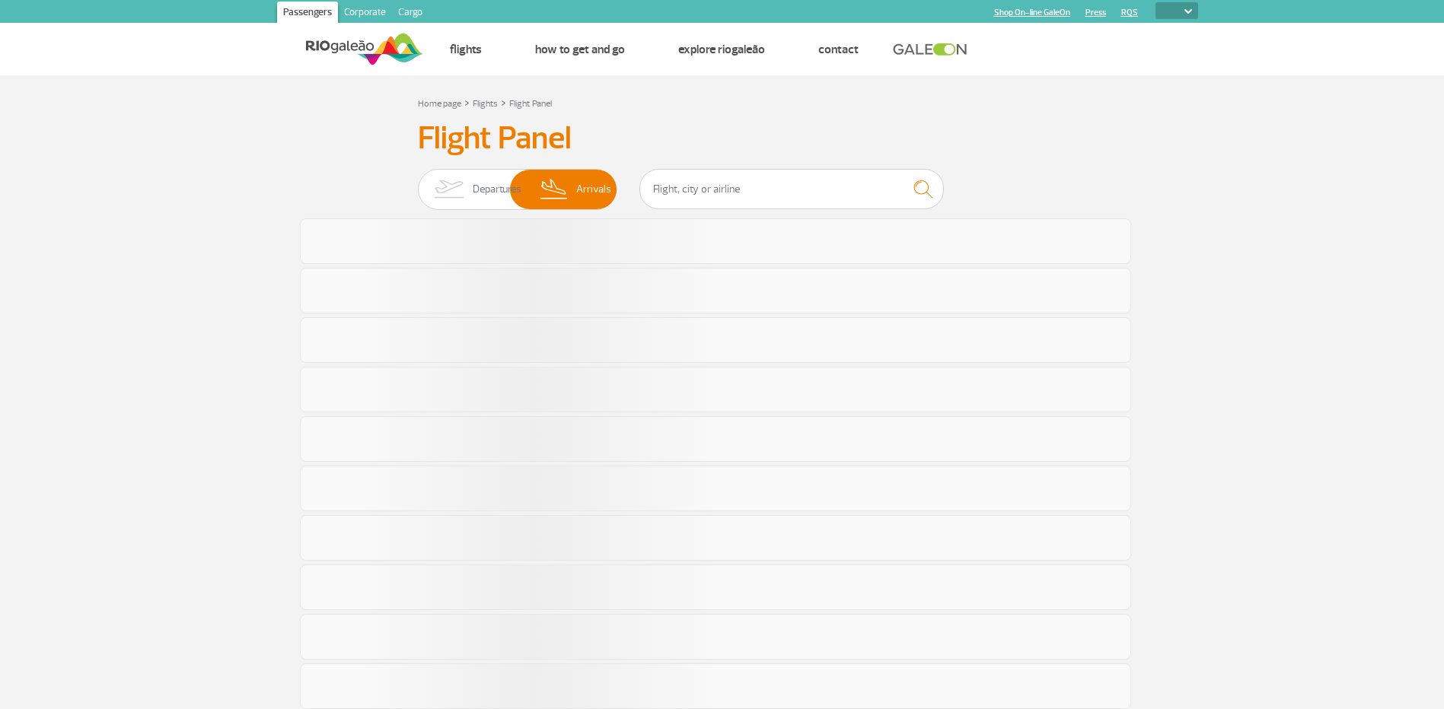 This screenshot has height=709, width=1444. I want to click on h3: Flight Panel, so click(722, 139).